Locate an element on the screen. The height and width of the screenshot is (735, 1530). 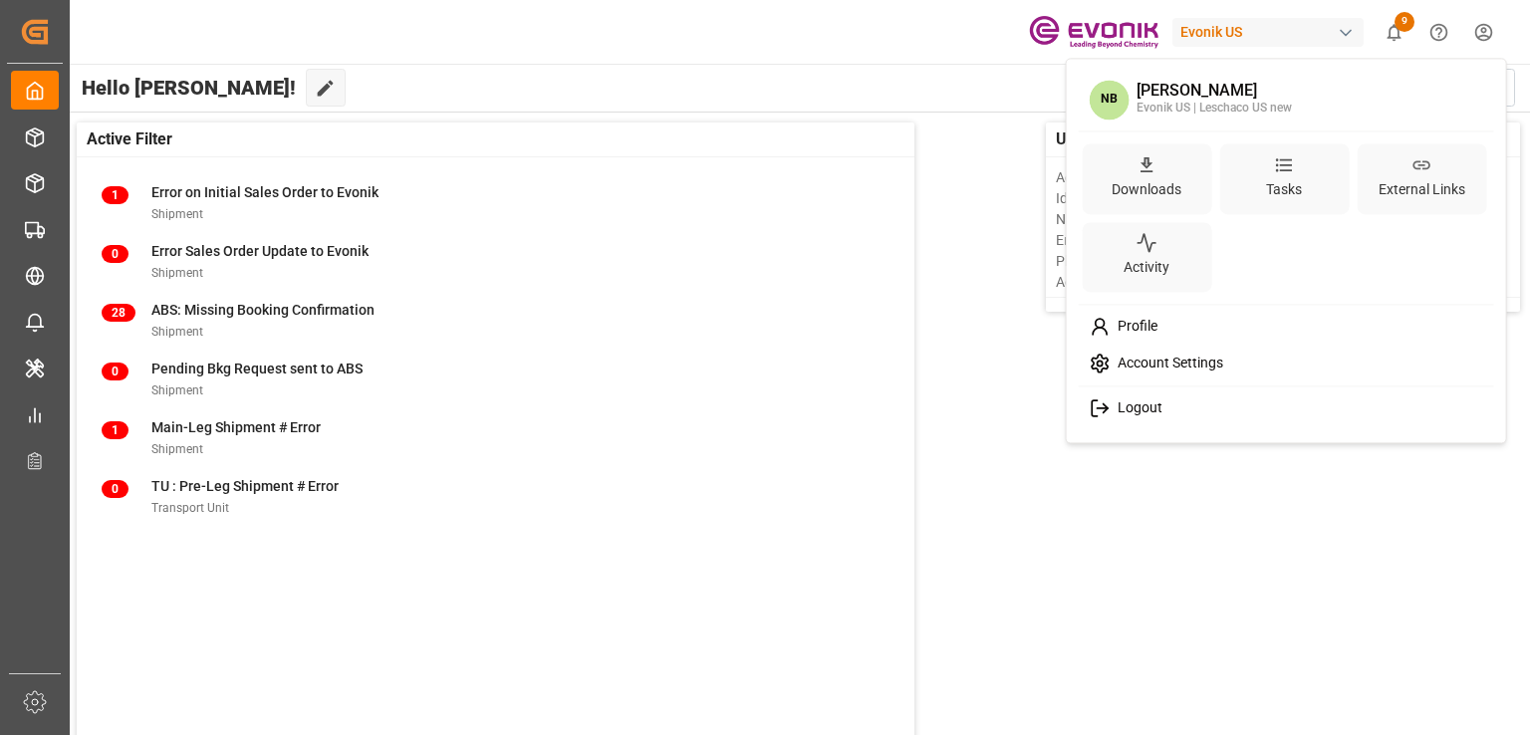
div: Activity is located at coordinates (1147, 268).